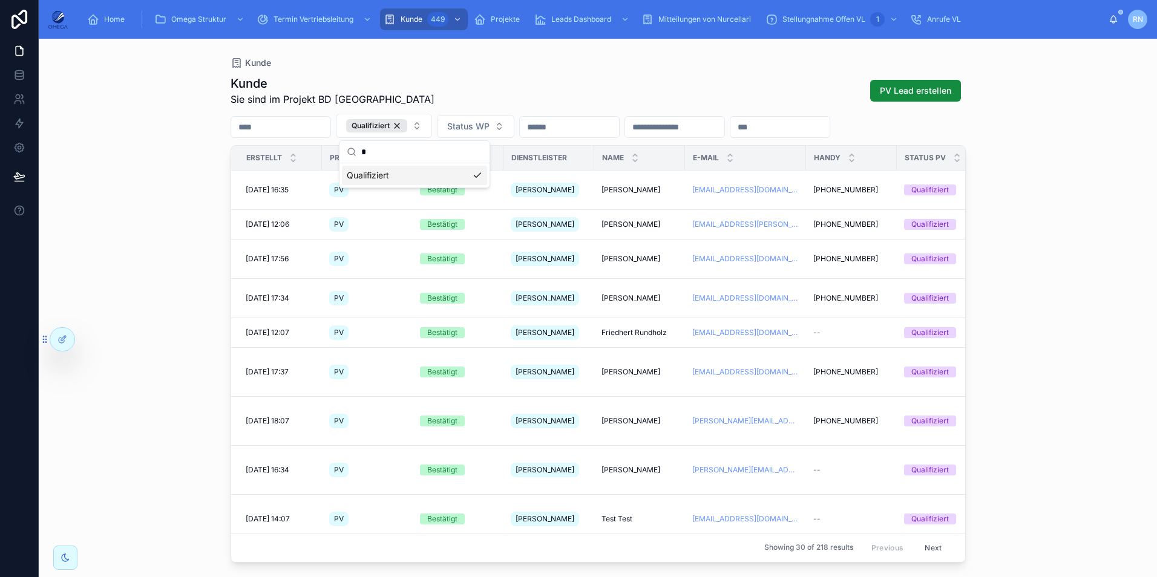  I want to click on span: Anrufe VL, so click(944, 19).